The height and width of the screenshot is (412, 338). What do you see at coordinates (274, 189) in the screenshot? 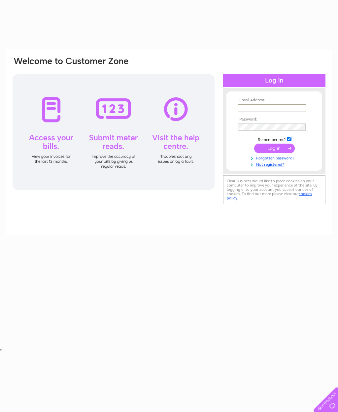
I see `div: Clear Business would like to place cookies on your computer to improve your experience of the sit...` at bounding box center [274, 189].